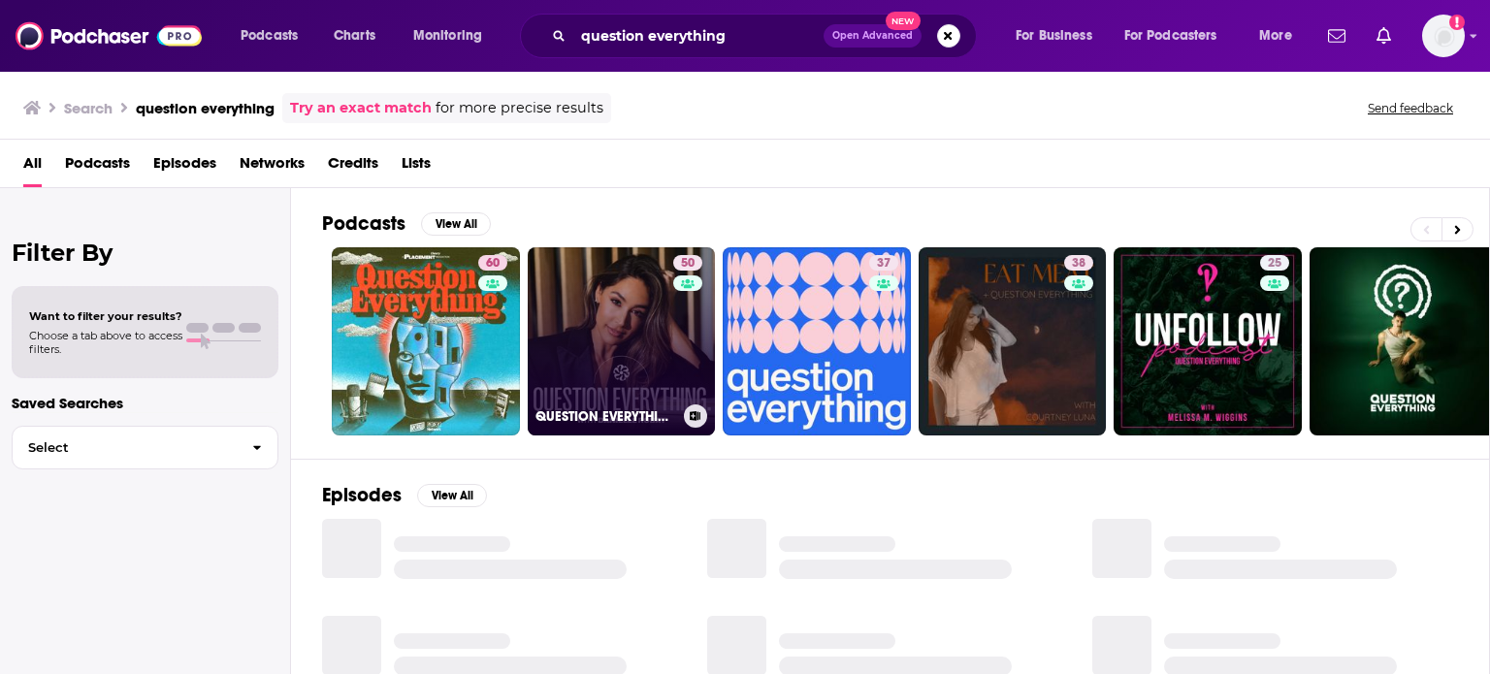 The width and height of the screenshot is (1490, 674). Describe the element at coordinates (124, 447) in the screenshot. I see `span: Select` at that location.